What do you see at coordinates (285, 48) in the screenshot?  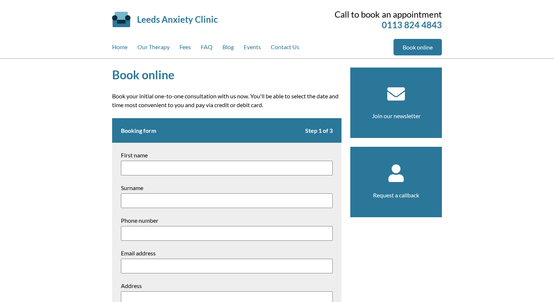 I see `a: Contact Us` at bounding box center [285, 48].